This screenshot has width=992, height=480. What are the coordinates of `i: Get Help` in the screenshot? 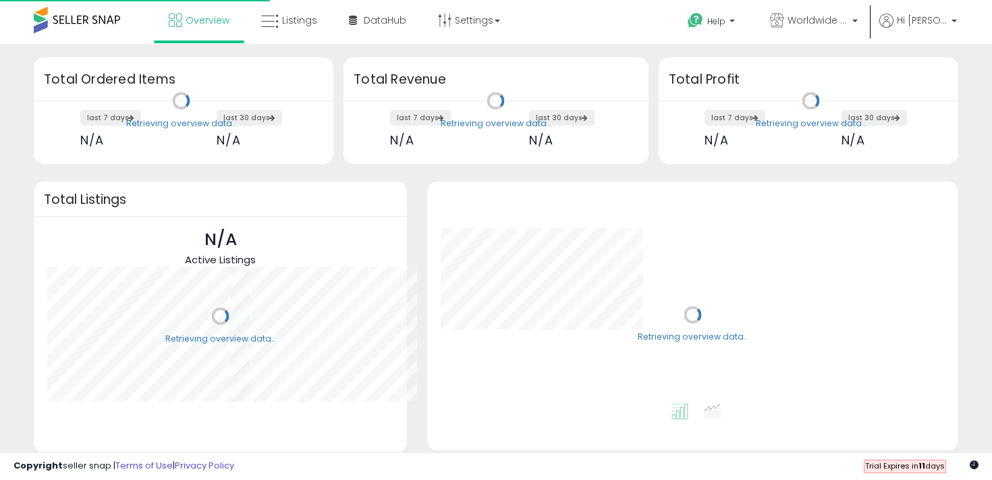 It's located at (695, 20).